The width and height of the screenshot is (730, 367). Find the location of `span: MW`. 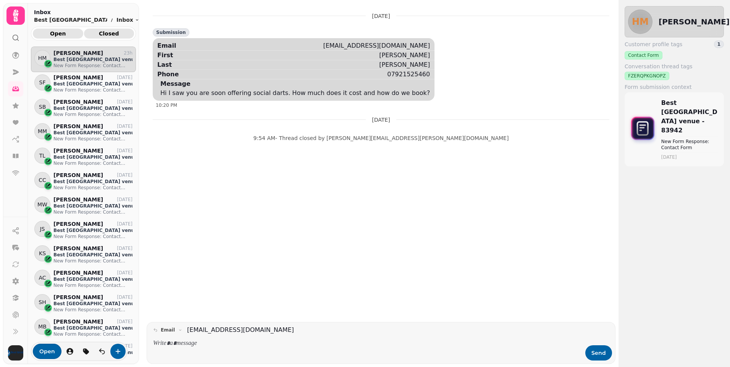

span: MW is located at coordinates (42, 205).